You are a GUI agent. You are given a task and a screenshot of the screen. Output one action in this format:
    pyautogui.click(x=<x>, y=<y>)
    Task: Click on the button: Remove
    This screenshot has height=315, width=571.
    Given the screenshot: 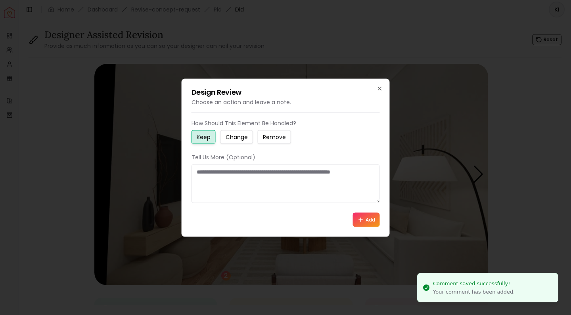 What is the action you would take?
    pyautogui.click(x=274, y=137)
    